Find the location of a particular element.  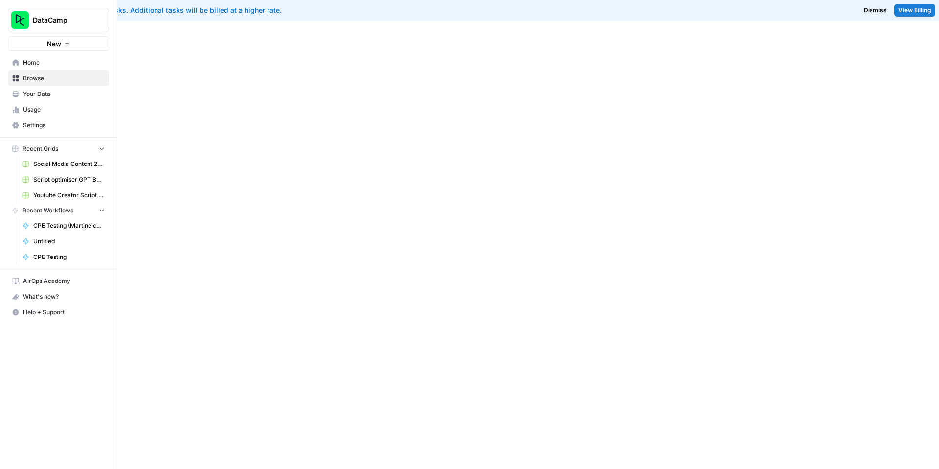

span: Dismiss is located at coordinates (875, 10).